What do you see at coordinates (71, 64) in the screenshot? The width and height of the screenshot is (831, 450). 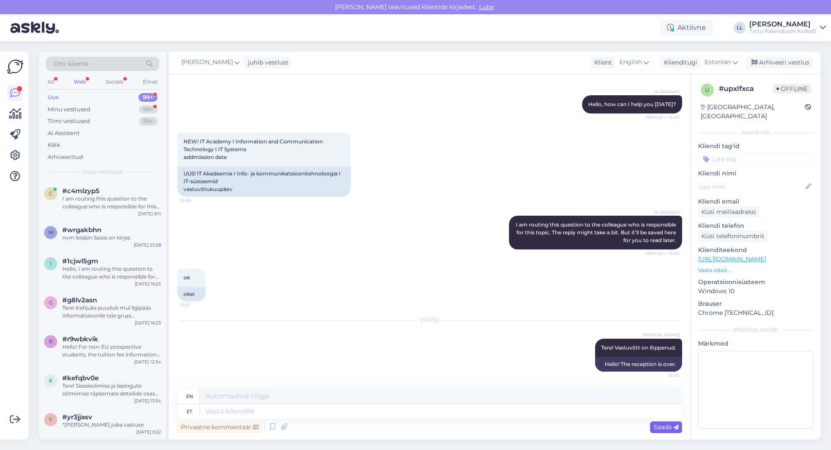 I see `span: Otsi kliente` at bounding box center [71, 64].